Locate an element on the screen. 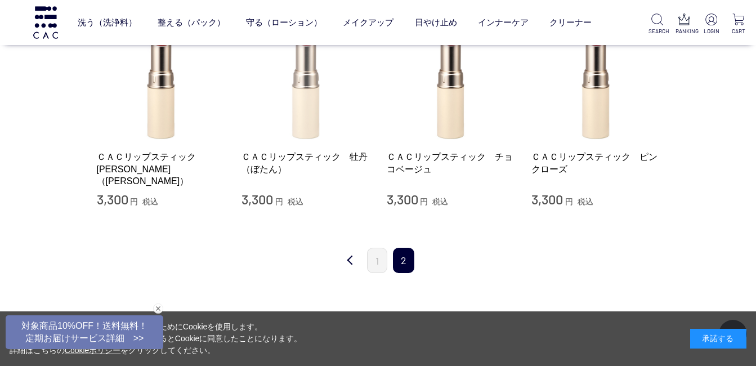  p: LOGIN is located at coordinates (711, 31).